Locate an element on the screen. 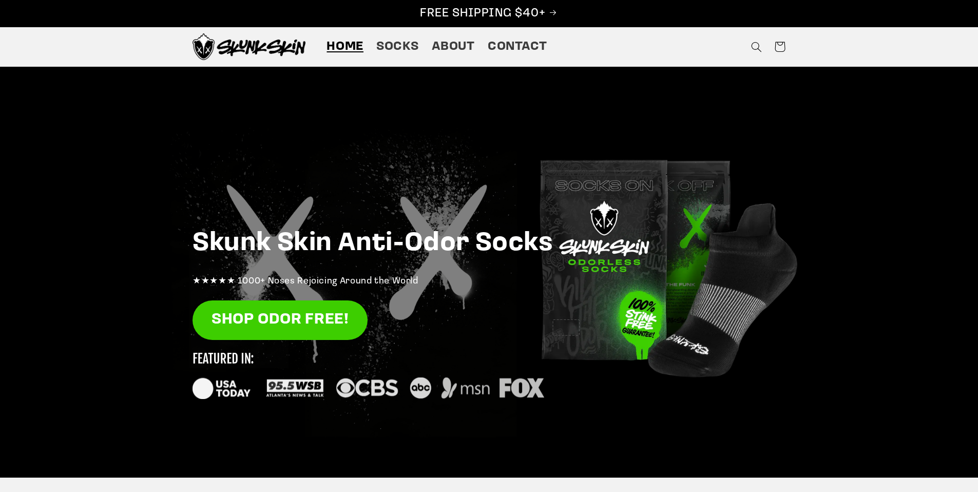 The image size is (978, 492). strong: Skunk Skin Anti-Odor Socks is located at coordinates (373, 243).